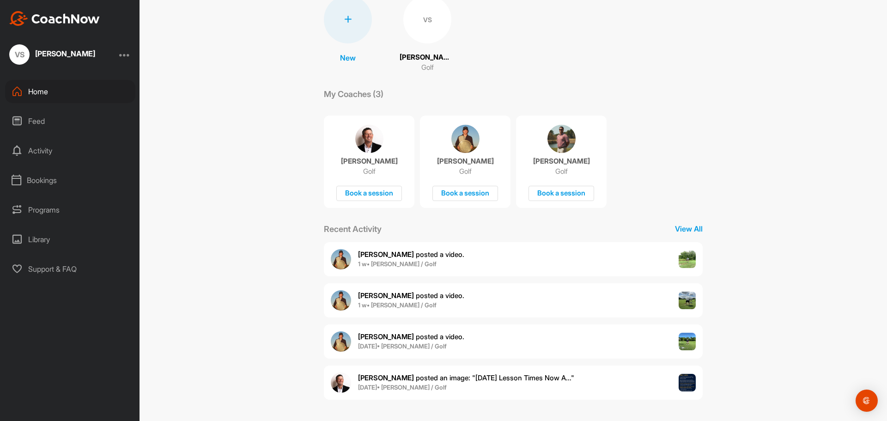  What do you see at coordinates (19, 55) in the screenshot?
I see `div: VS` at bounding box center [19, 55].